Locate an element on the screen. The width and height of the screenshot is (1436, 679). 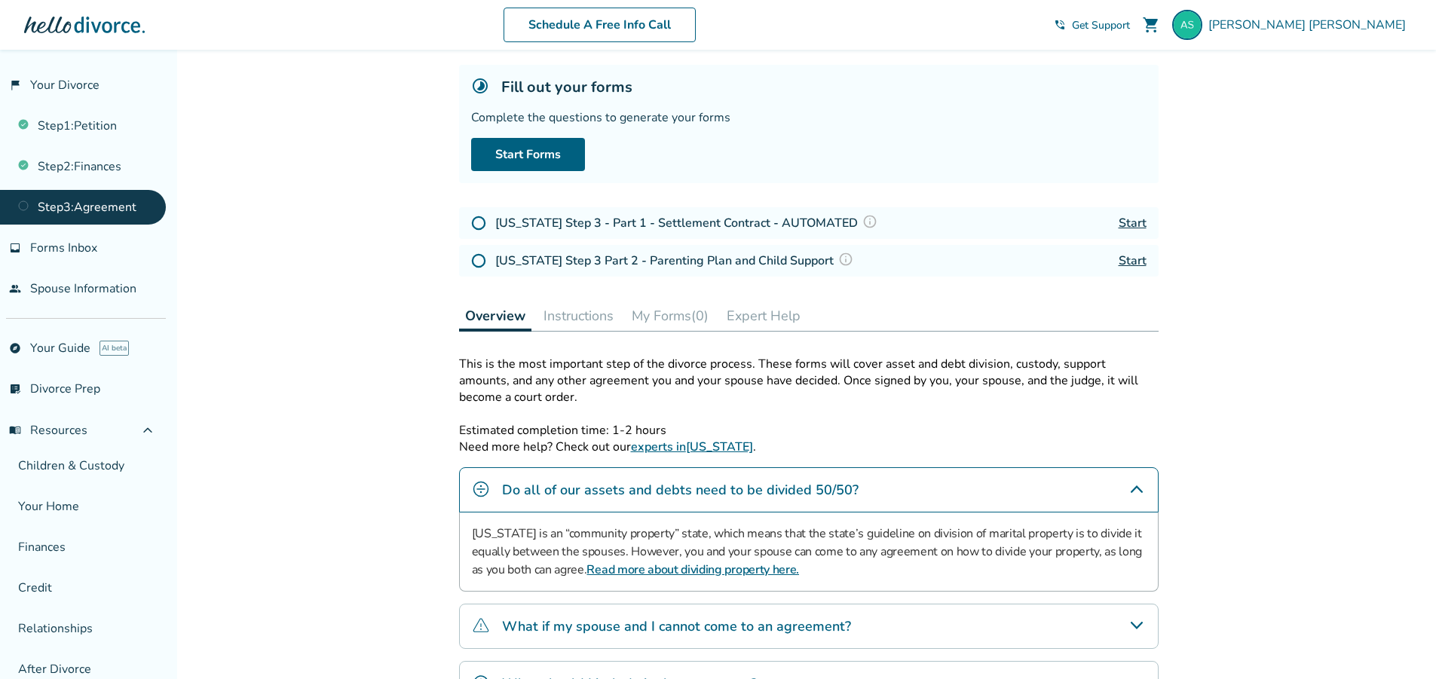
button: My Forms(0) is located at coordinates (670, 316).